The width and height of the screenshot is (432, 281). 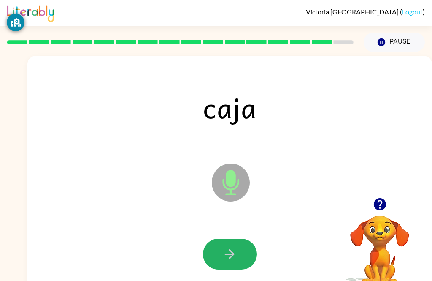 What do you see at coordinates (413, 11) in the screenshot?
I see `a: Logout` at bounding box center [413, 11].